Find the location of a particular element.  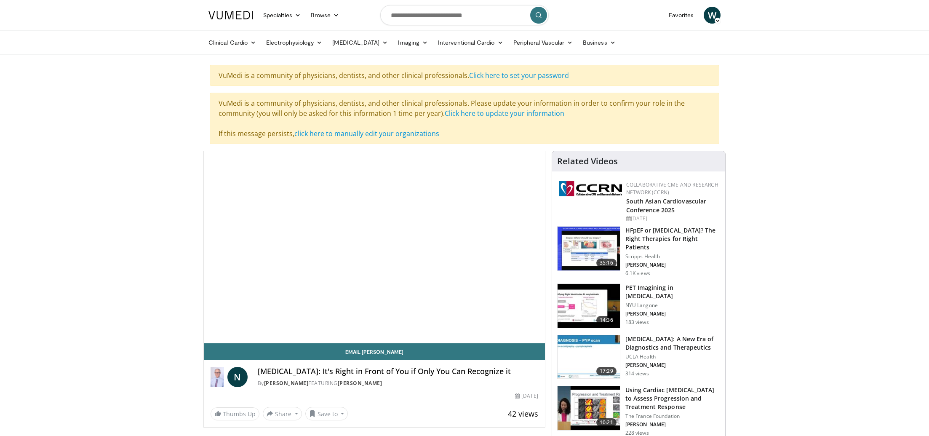

input: Search topics, interventions is located at coordinates (464, 15).